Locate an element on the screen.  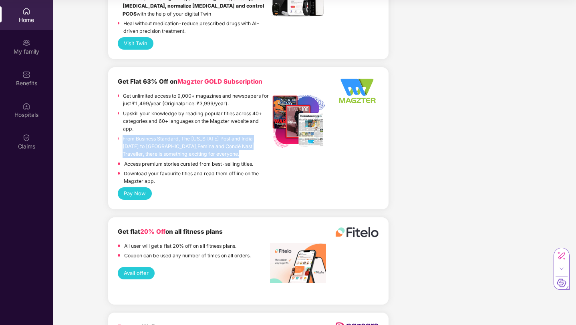
p: Coupon can be used any number of times on all orders. is located at coordinates (187, 255).